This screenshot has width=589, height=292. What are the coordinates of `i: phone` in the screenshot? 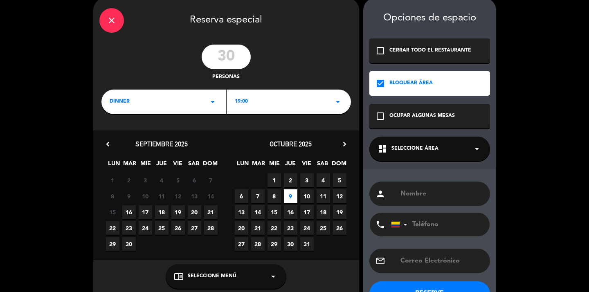 It's located at (381, 225).